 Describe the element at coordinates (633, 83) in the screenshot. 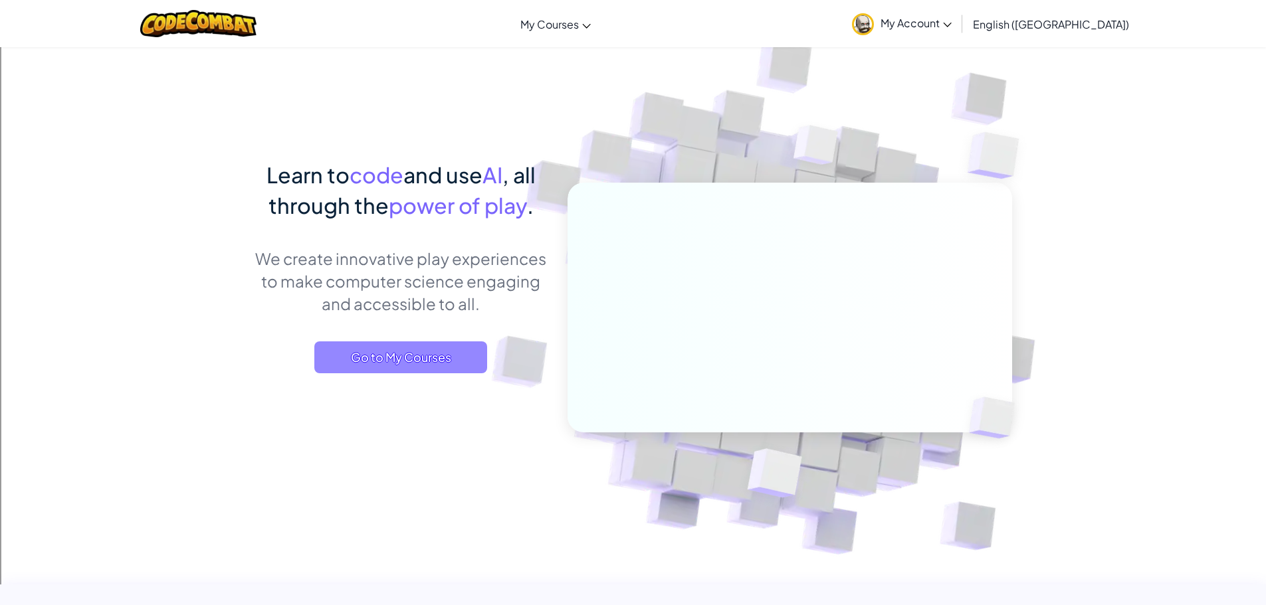

I see `div: Rename` at that location.